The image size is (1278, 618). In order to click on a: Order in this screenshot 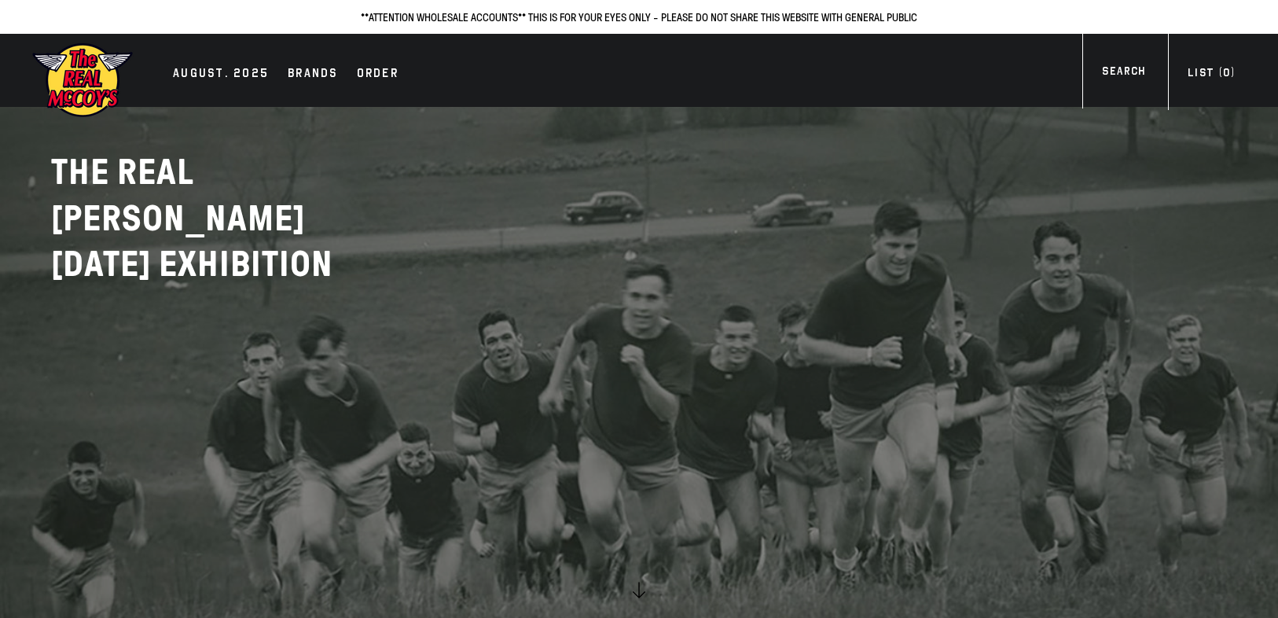, I will do `click(377, 75)`.